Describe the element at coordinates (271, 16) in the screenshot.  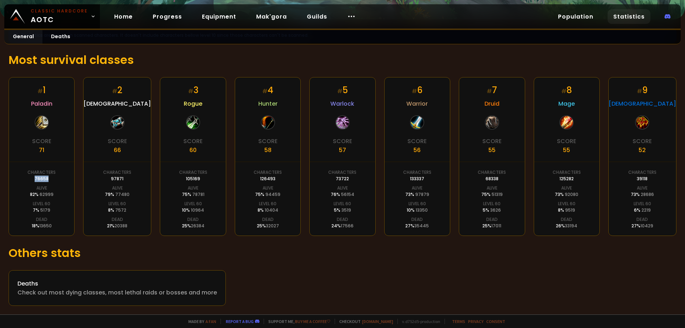
I see `a: Mak'gora` at that location.